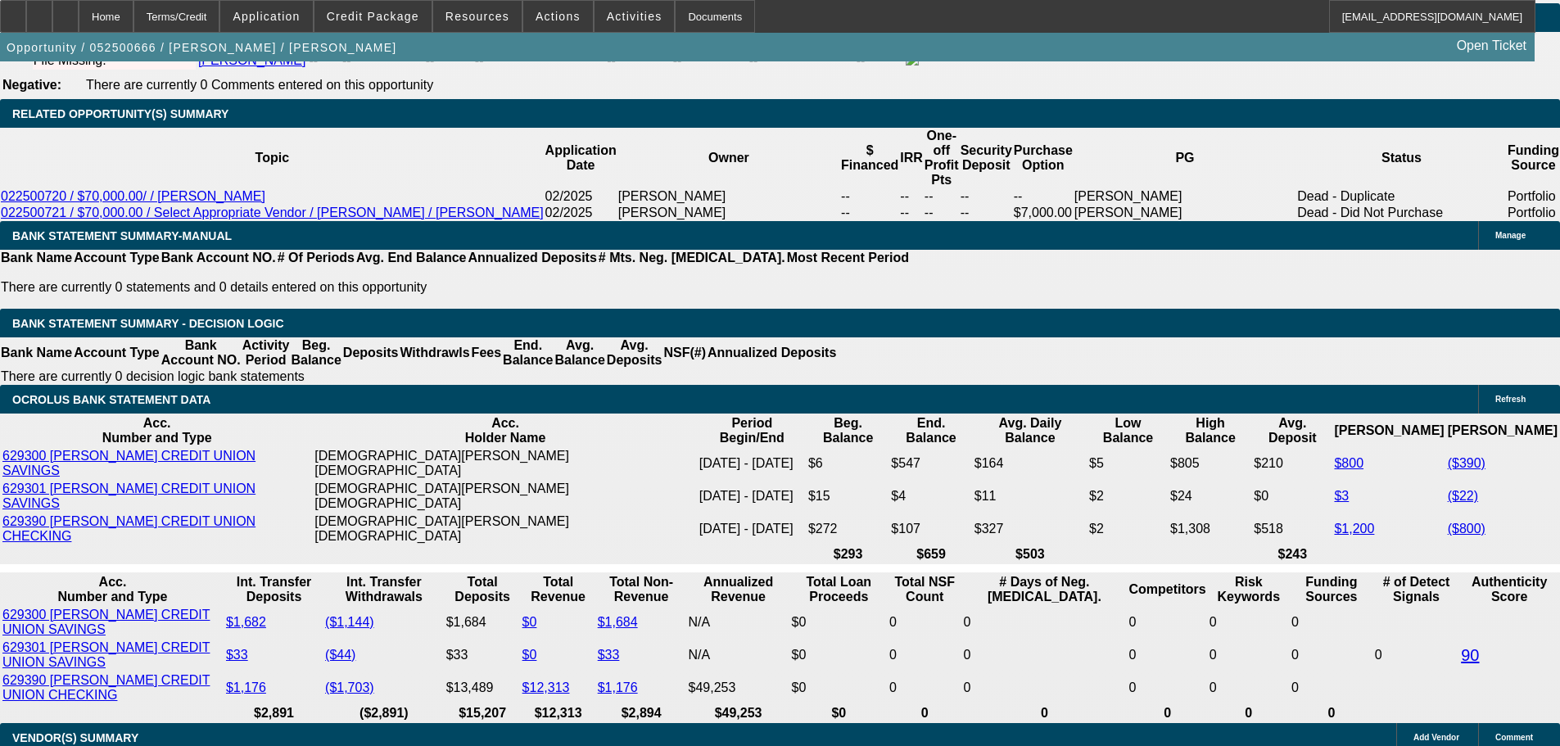 Image resolution: width=1560 pixels, height=746 pixels. What do you see at coordinates (482, 688) in the screenshot?
I see `td: $13,489` at bounding box center [482, 688].